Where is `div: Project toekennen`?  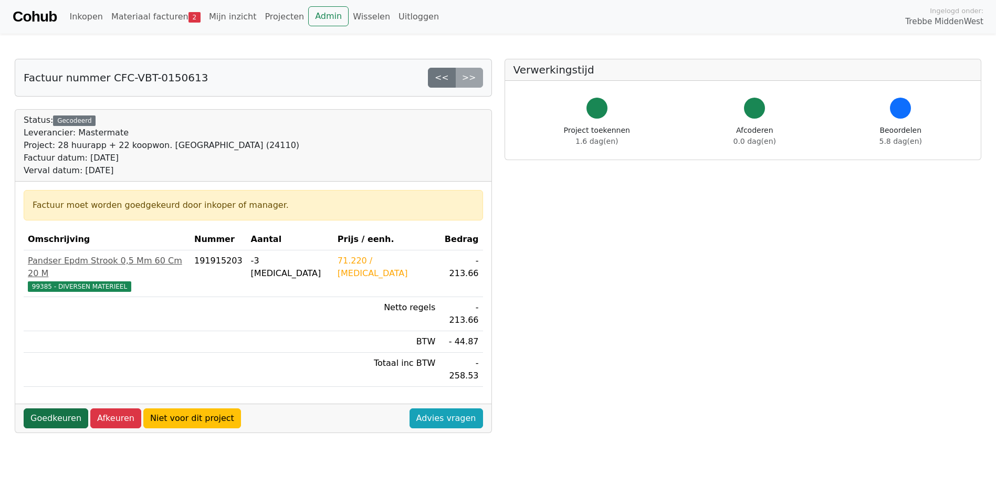
div: Project toekennen is located at coordinates (597, 136).